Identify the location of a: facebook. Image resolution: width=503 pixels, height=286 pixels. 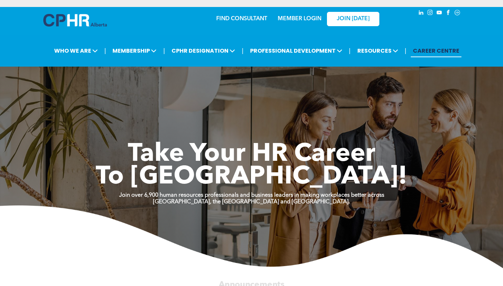
(448, 13).